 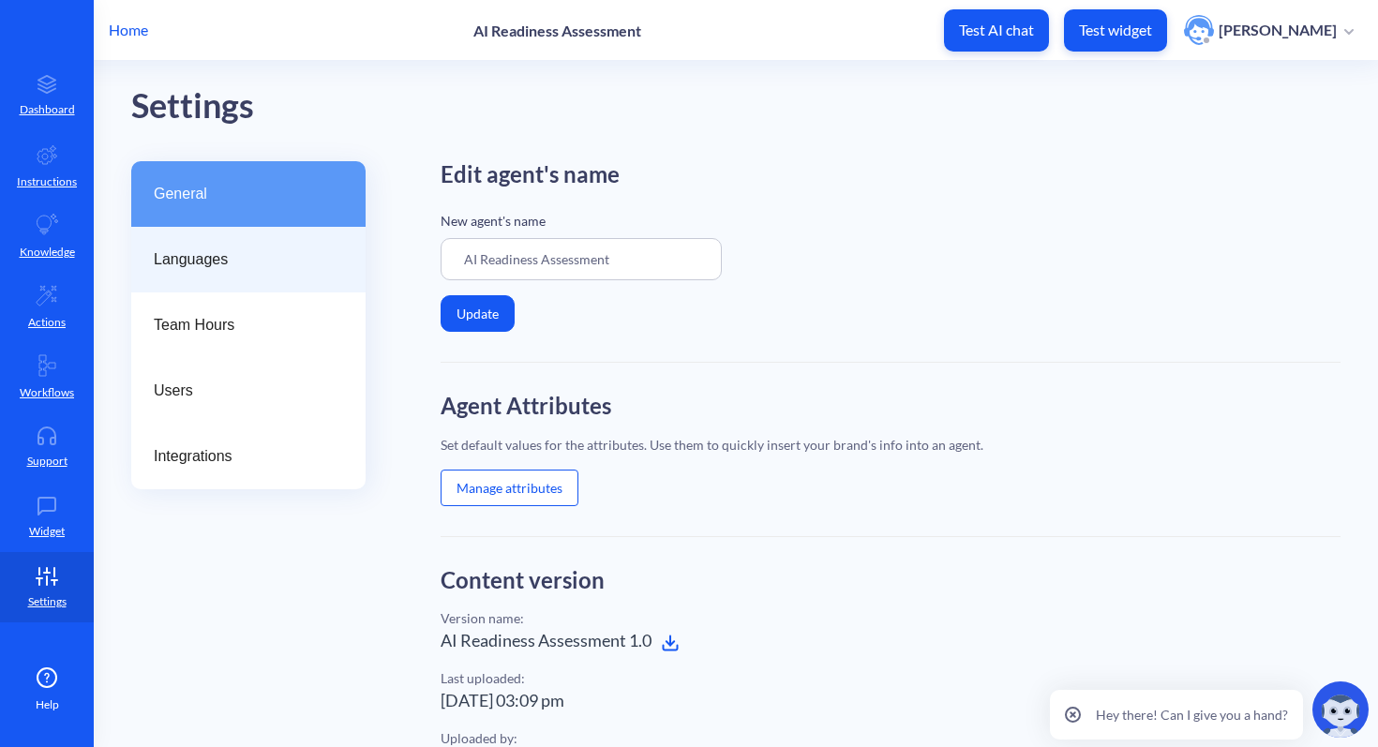 I want to click on span: General, so click(x=241, y=194).